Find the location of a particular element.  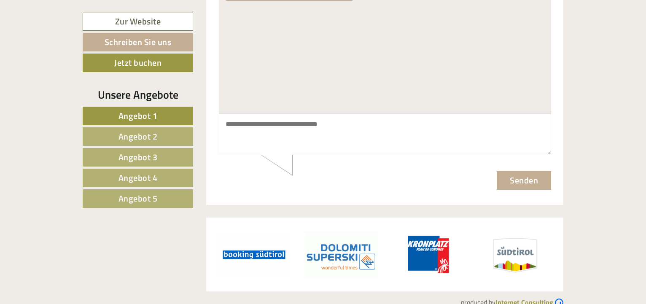

span: Angebot 2 is located at coordinates (138, 136).